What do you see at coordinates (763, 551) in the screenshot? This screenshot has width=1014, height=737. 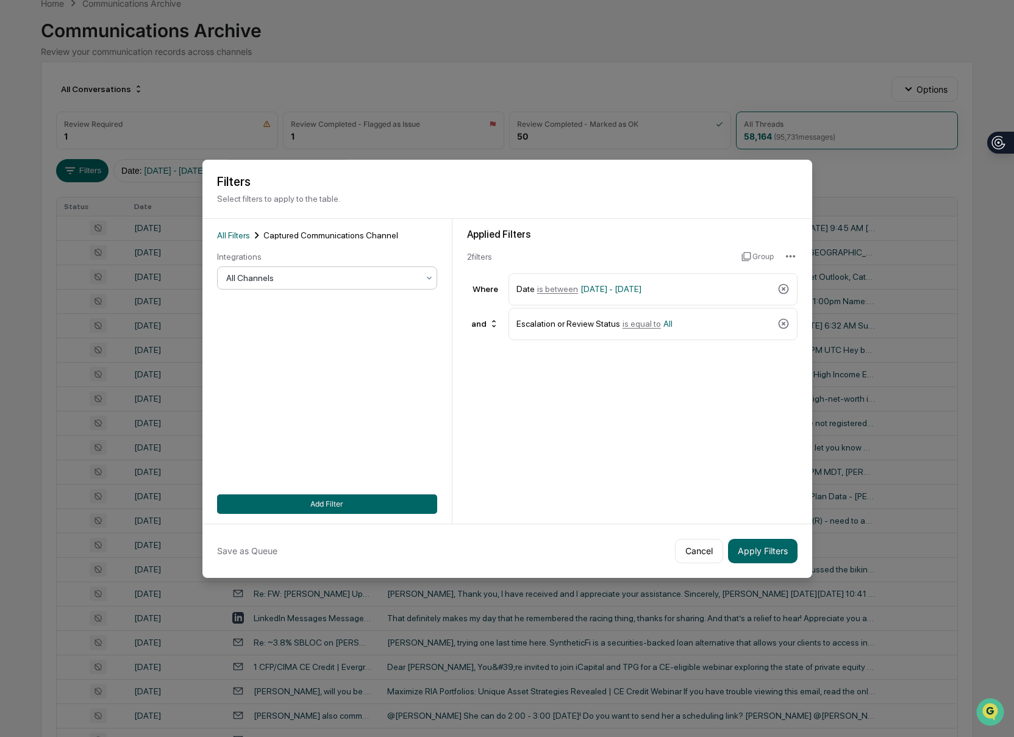 I see `button: Apply Filters` at bounding box center [763, 551].